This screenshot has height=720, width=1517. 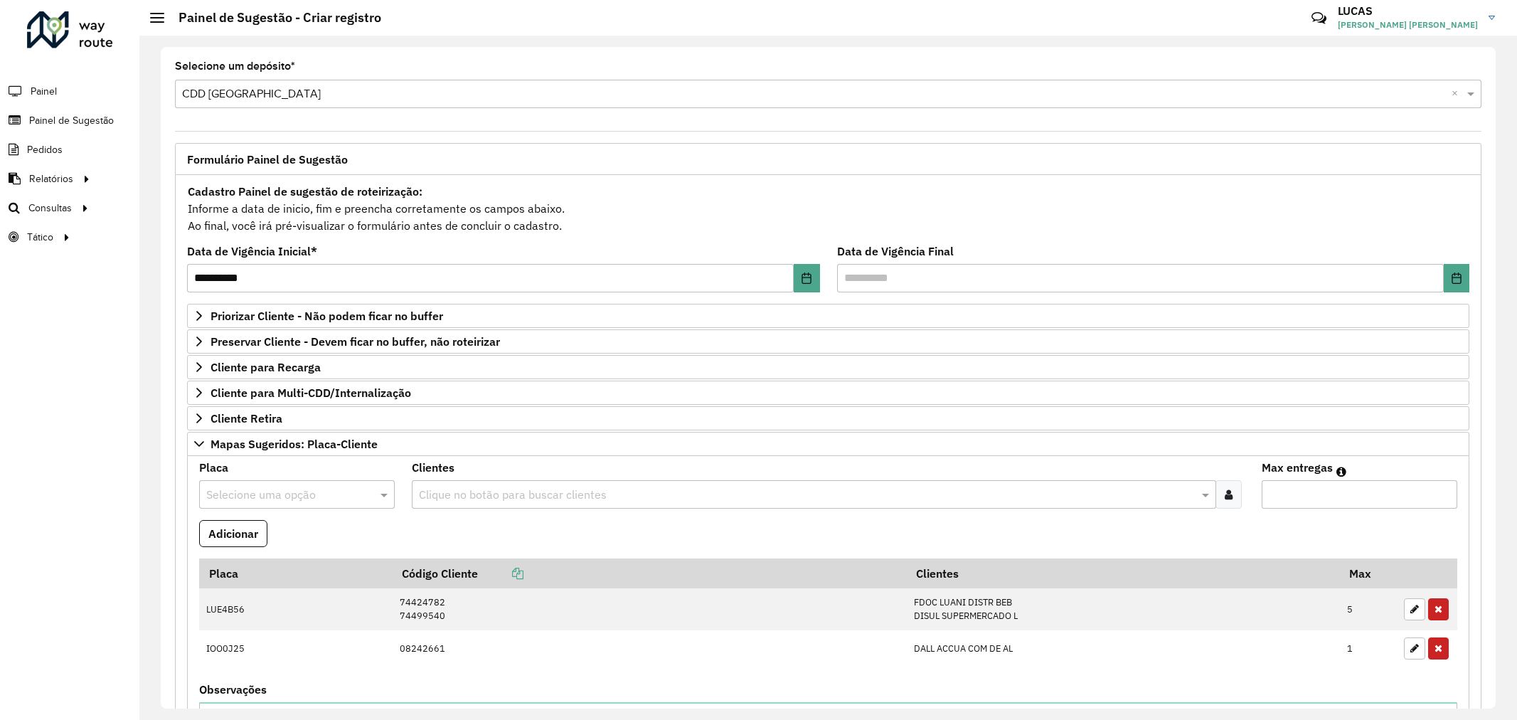 What do you see at coordinates (296, 573) in the screenshot?
I see `th: Placa` at bounding box center [296, 573].